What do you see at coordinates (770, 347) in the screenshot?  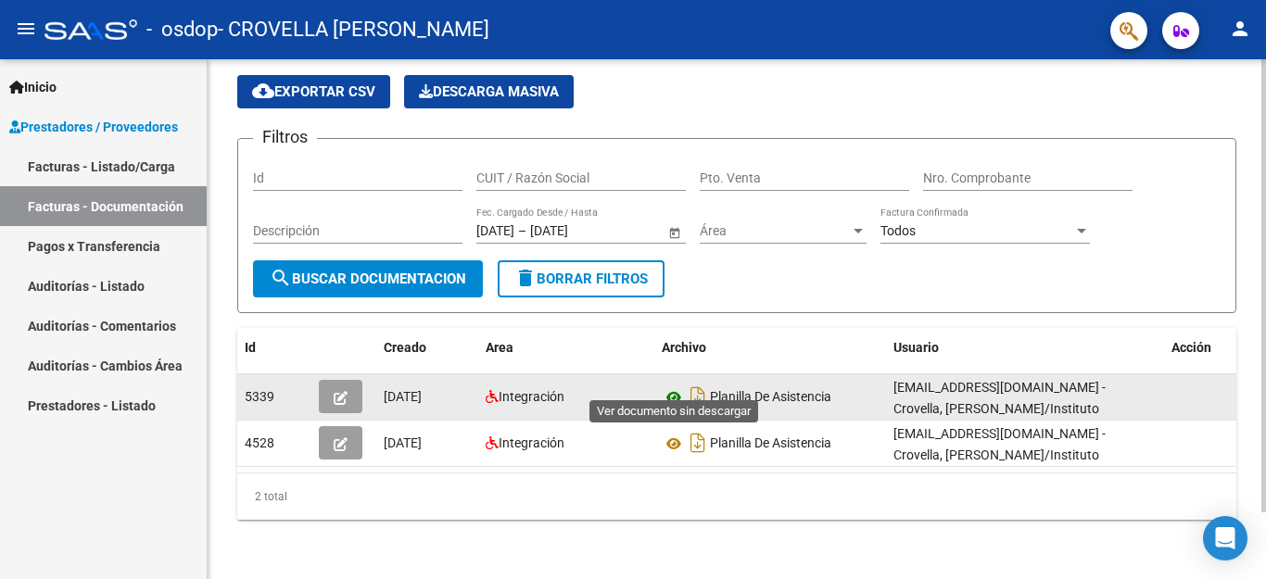 I see `datatable-header-cell: Archivo` at bounding box center [770, 347].